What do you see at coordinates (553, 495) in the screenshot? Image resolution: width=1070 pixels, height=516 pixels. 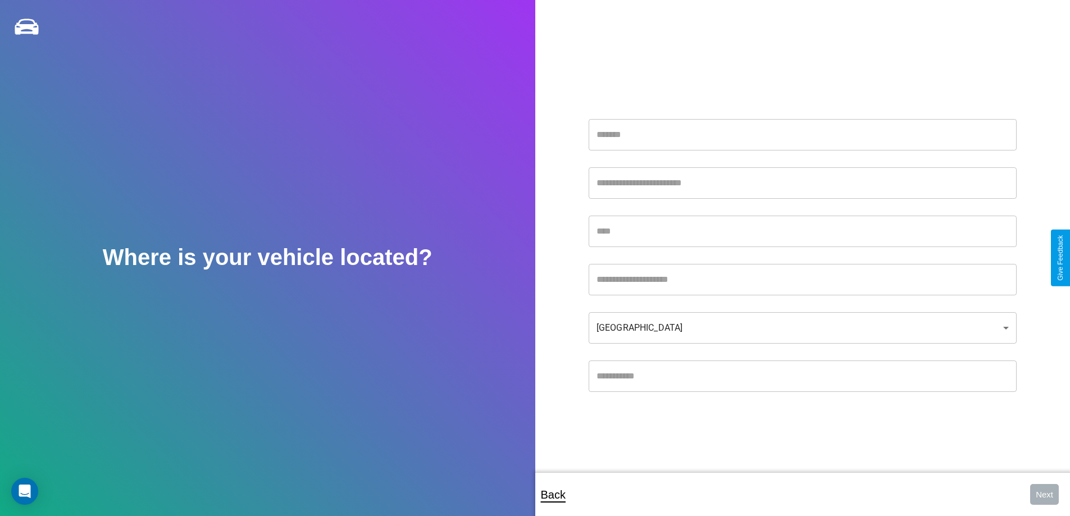 I see `p: Back` at bounding box center [553, 495].